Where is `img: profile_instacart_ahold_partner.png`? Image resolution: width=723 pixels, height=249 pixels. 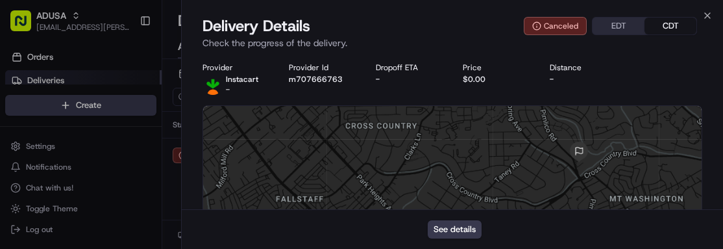
img: profile_instacart_ahold_partner.png is located at coordinates (213, 84).